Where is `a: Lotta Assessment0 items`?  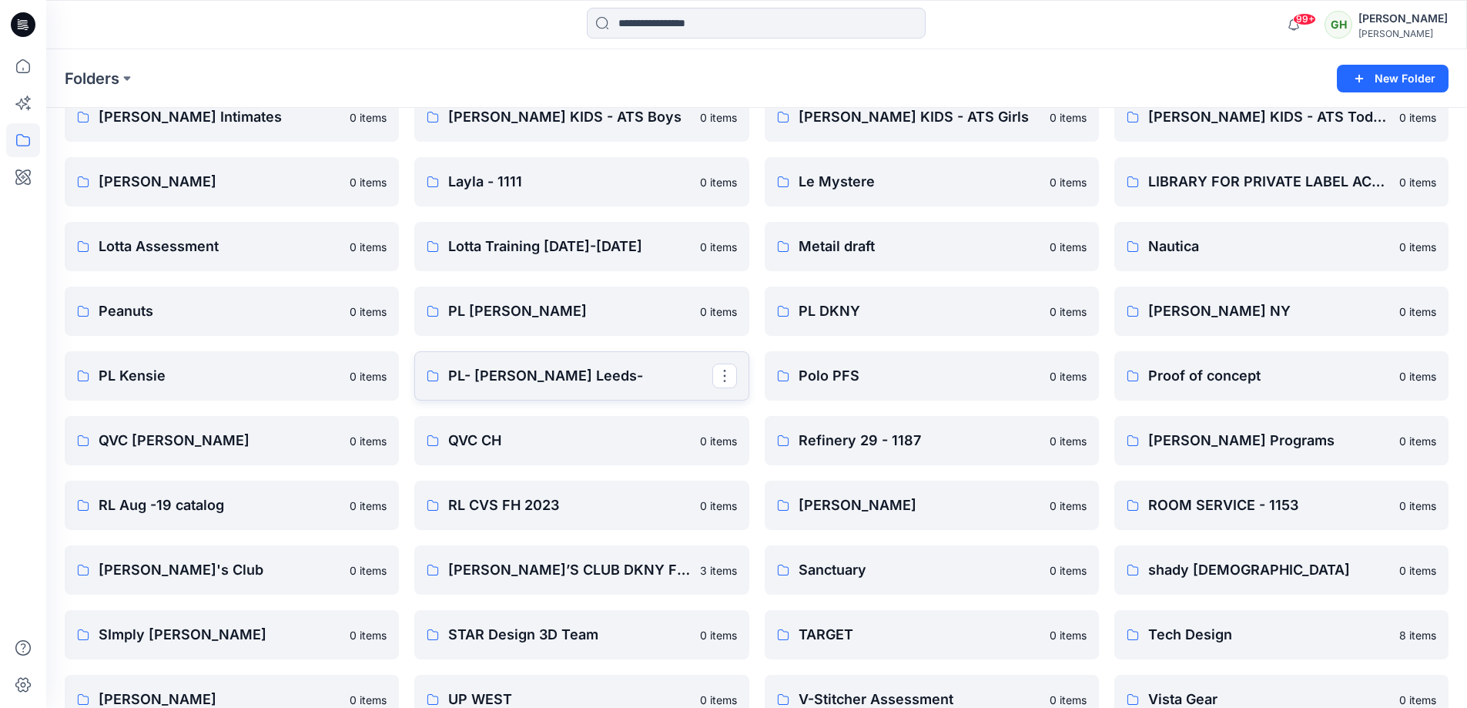 a: Lotta Assessment0 items is located at coordinates (232, 246).